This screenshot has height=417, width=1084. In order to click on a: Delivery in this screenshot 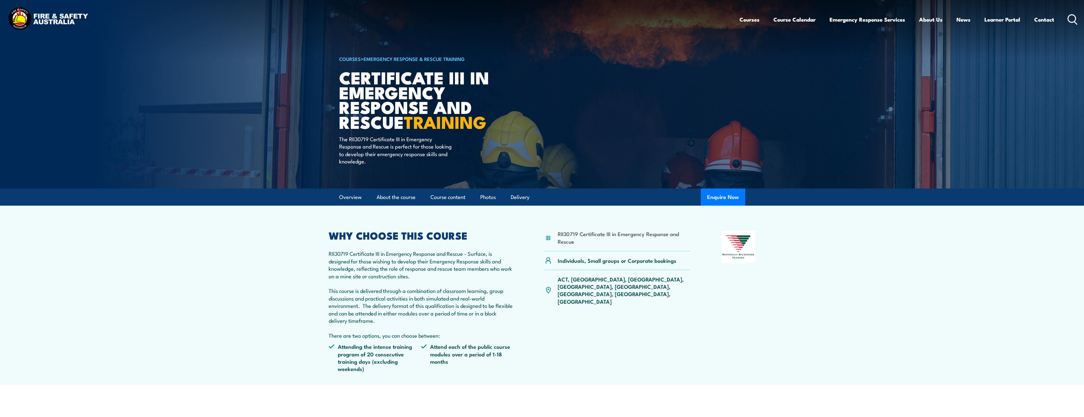, I will do `click(520, 197)`.